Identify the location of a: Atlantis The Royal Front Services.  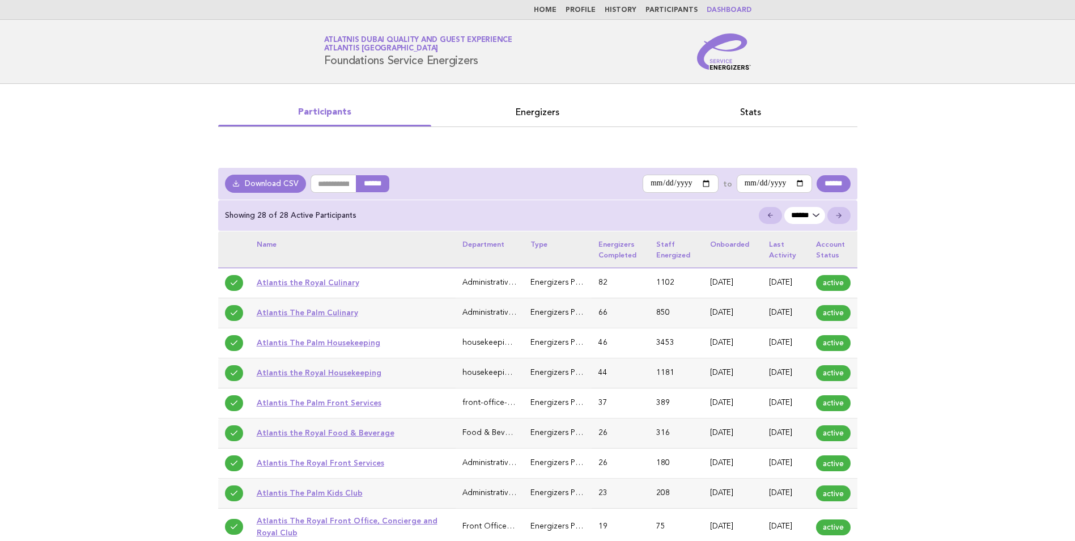
(320, 462).